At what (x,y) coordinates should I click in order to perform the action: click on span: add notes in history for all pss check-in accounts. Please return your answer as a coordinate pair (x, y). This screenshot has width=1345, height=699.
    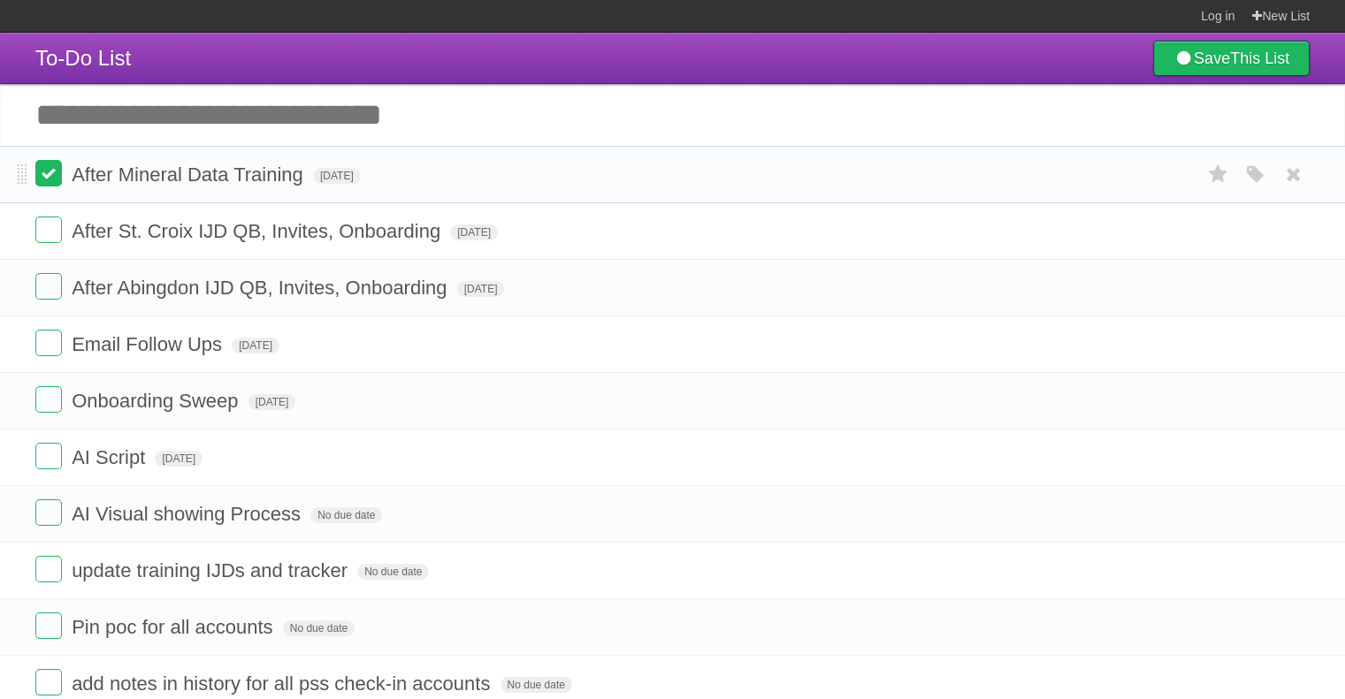
    Looking at the image, I should click on (283, 683).